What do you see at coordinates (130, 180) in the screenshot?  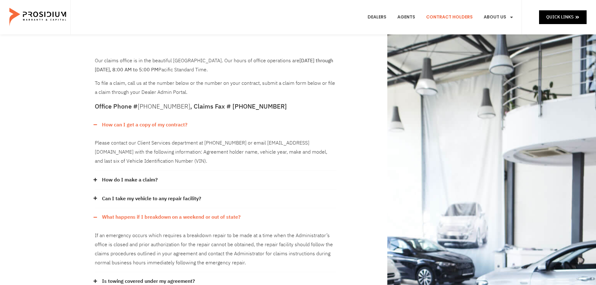 I see `a: How do I make a claim?` at bounding box center [130, 180].